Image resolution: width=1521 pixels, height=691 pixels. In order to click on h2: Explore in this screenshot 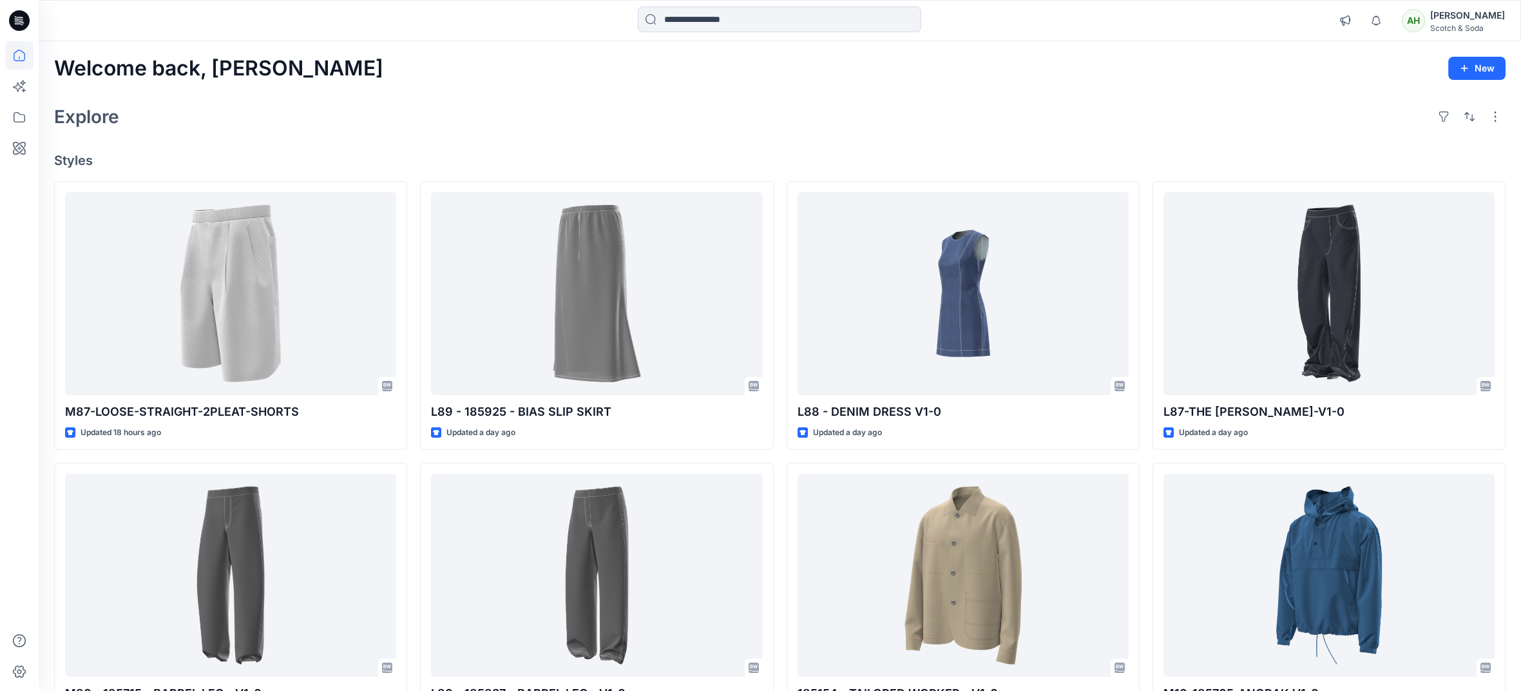, I will do `click(86, 117)`.